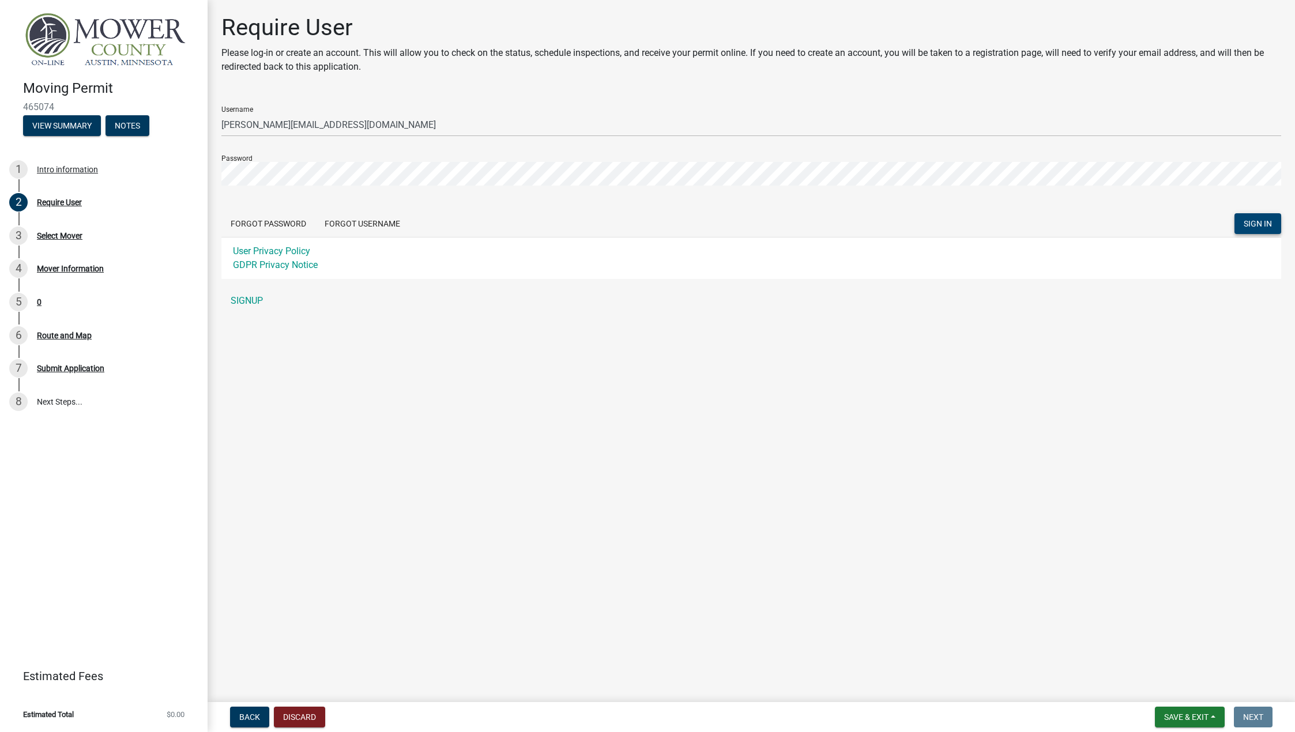  Describe the element at coordinates (18, 269) in the screenshot. I see `div: 4` at that location.